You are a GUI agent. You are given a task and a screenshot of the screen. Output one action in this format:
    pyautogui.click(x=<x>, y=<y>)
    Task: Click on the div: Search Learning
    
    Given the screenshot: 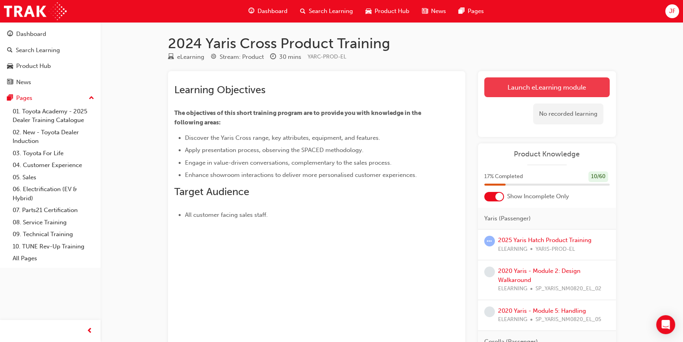 What is the action you would take?
    pyautogui.click(x=38, y=50)
    